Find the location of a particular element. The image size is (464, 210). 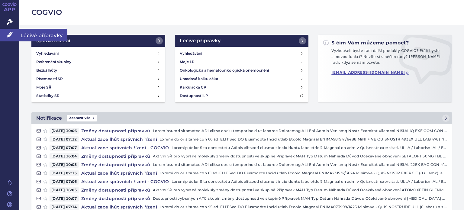

h4: Moje SŘ is located at coordinates (44, 87).